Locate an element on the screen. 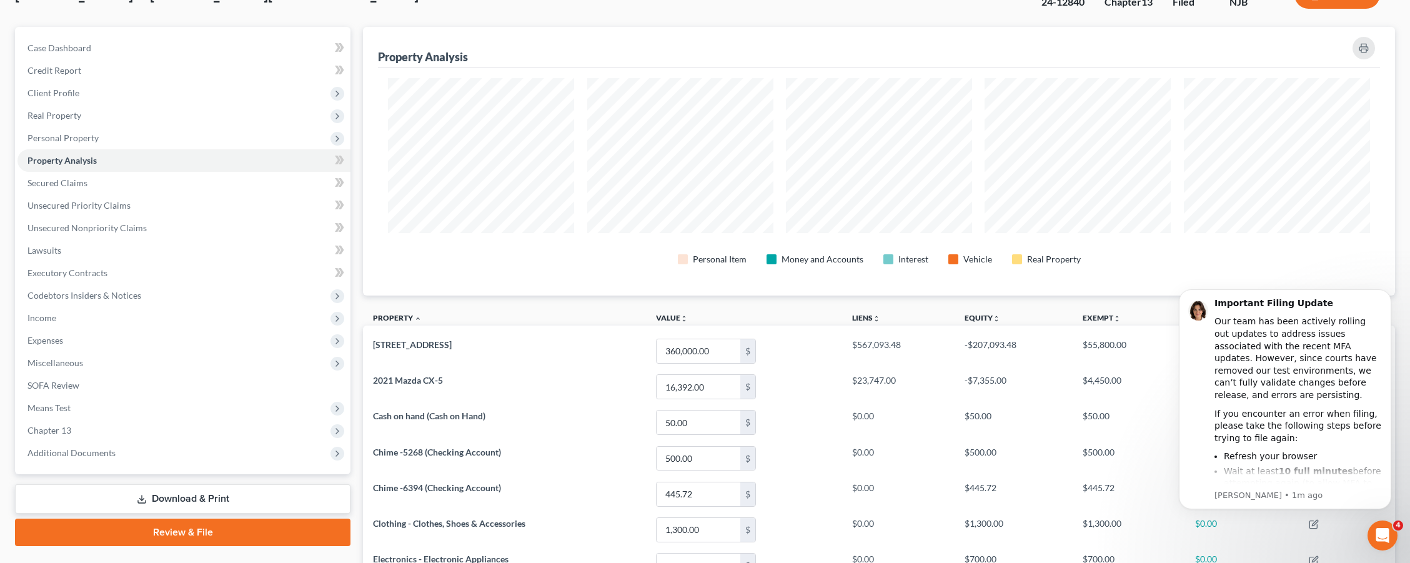 This screenshot has width=1410, height=563. div: Money and Accounts is located at coordinates (822, 259).